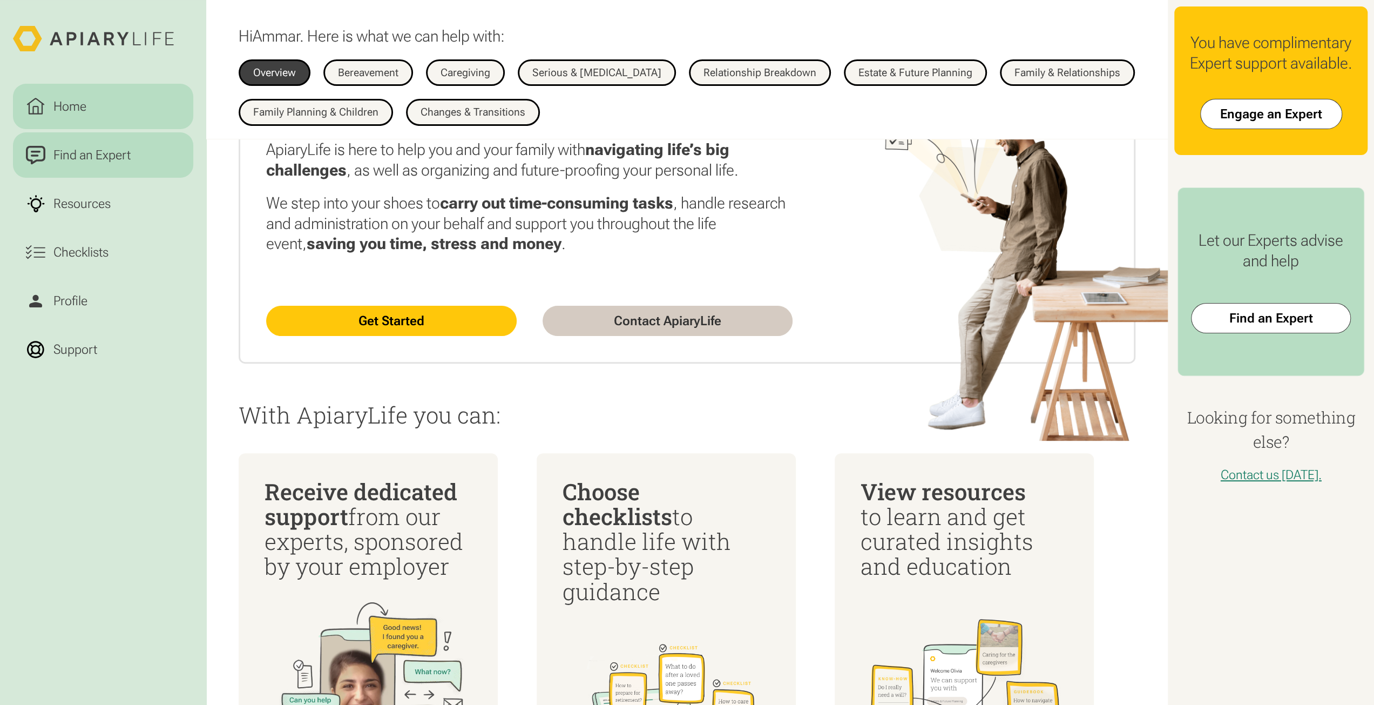 The height and width of the screenshot is (705, 1374). What do you see at coordinates (81, 252) in the screenshot?
I see `div: Checklists` at bounding box center [81, 252].